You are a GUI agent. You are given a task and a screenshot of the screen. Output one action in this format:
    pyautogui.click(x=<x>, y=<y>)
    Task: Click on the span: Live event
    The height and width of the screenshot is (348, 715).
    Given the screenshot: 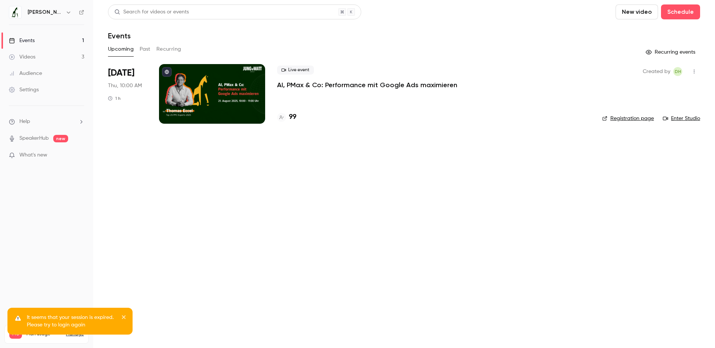 What is the action you would take?
    pyautogui.click(x=296, y=70)
    